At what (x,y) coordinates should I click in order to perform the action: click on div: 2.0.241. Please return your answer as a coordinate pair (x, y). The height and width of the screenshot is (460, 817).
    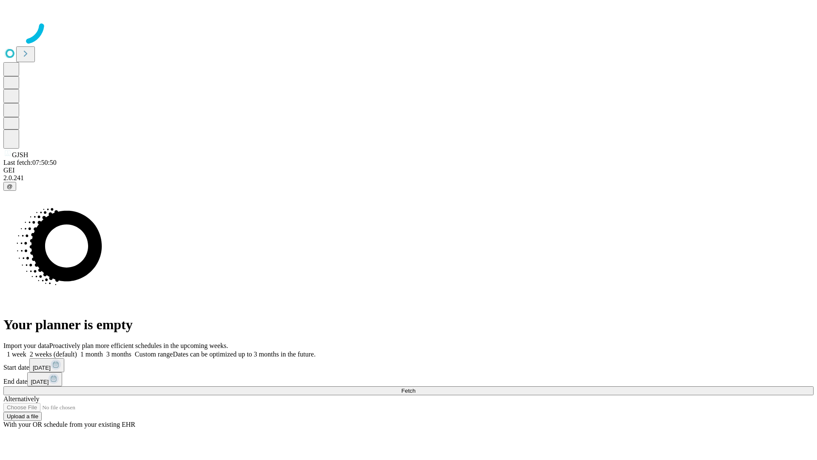
    Looking at the image, I should click on (409, 178).